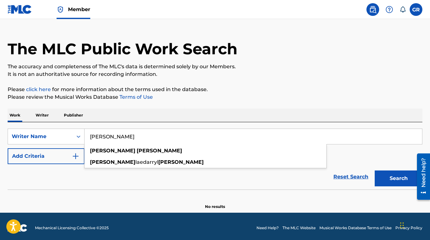 This screenshot has height=240, width=430. What do you see at coordinates (46, 156) in the screenshot?
I see `button: Add Criteria` at bounding box center [46, 156].